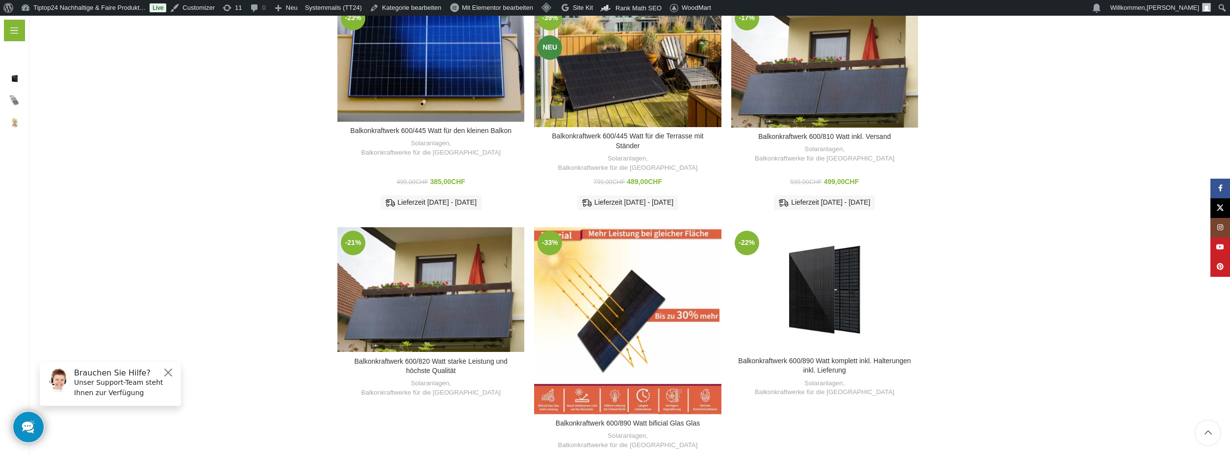  I want to click on span: Rank Math SEO, so click(639, 8).